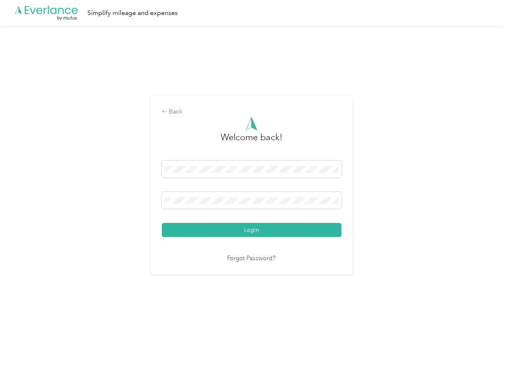  I want to click on button: Login, so click(251, 230).